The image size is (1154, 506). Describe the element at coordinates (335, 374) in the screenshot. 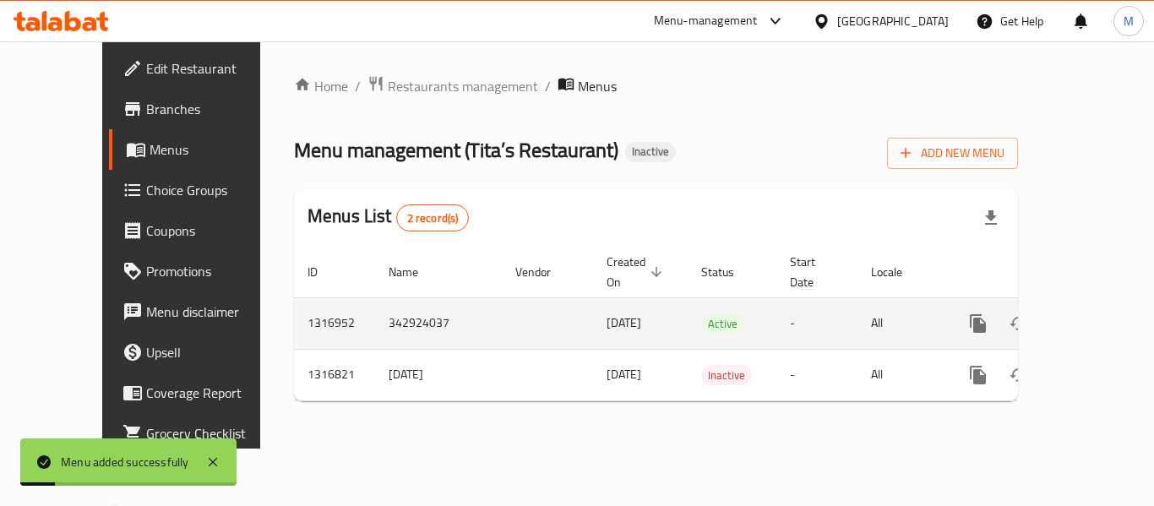

I see `td: 1316821` at that location.